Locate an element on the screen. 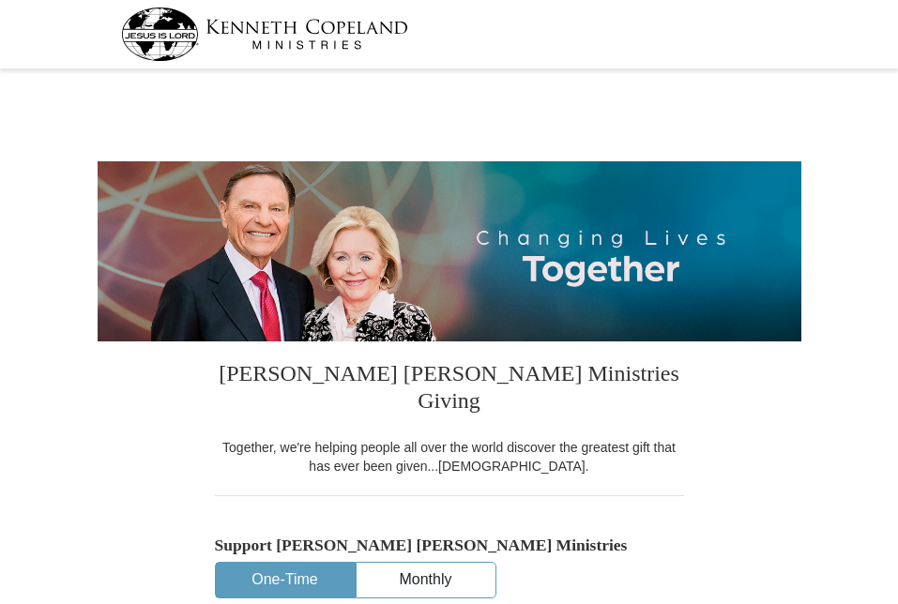 The width and height of the screenshot is (898, 604). button: Monthly is located at coordinates (426, 580).